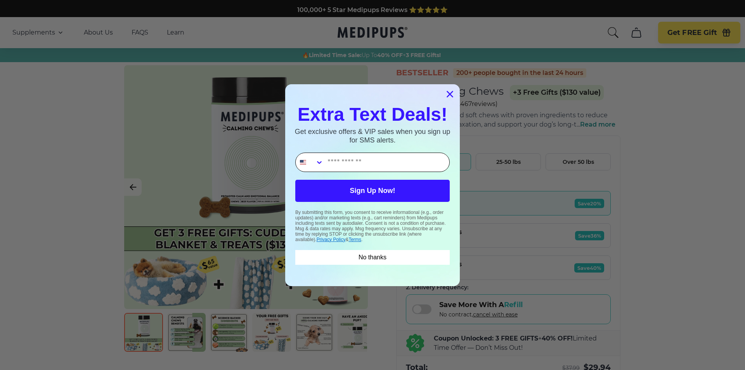 This screenshot has width=745, height=370. What do you see at coordinates (355, 240) in the screenshot?
I see `a: Terms` at bounding box center [355, 240].